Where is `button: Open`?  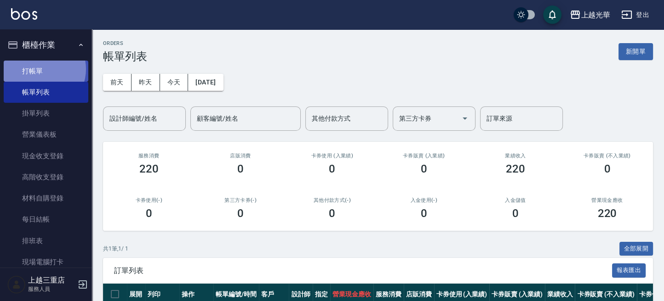
button: Open is located at coordinates (465, 119).